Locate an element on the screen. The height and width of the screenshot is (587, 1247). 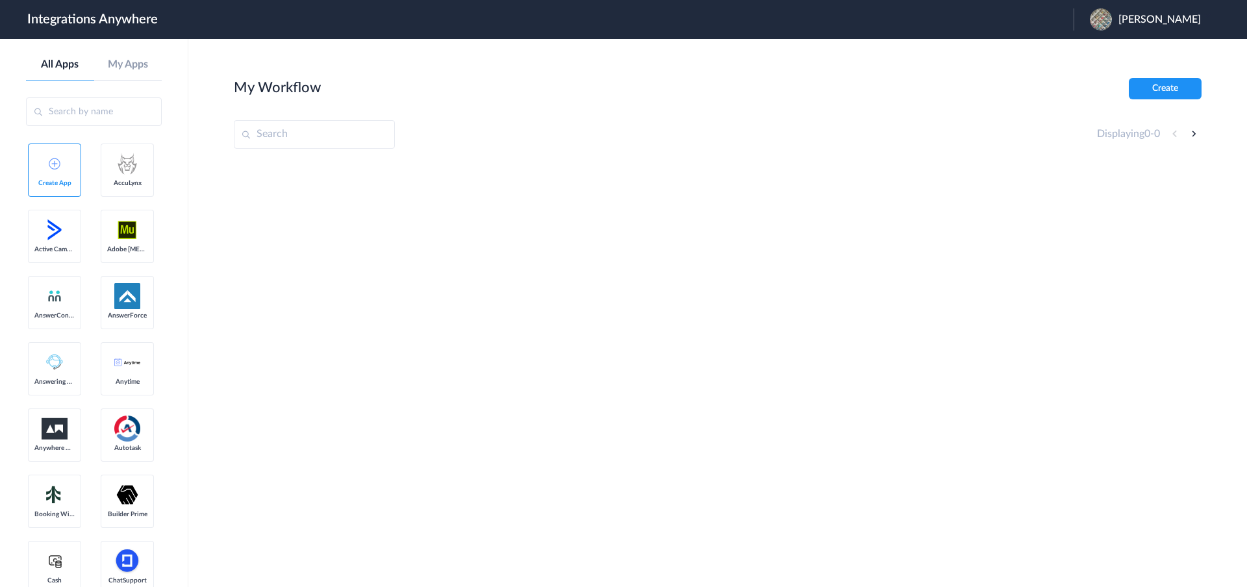
h1: Integrations Anywhere is located at coordinates (92, 19).